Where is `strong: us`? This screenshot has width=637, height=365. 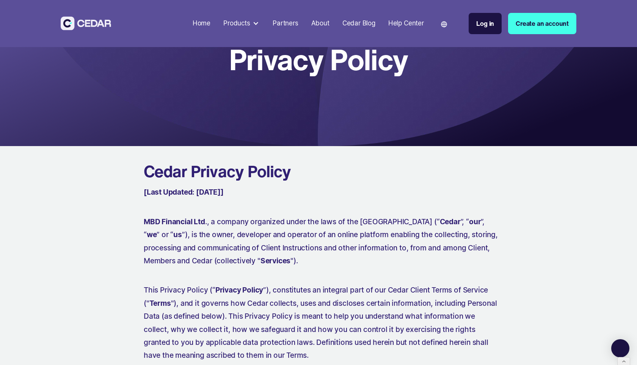 strong: us is located at coordinates (177, 234).